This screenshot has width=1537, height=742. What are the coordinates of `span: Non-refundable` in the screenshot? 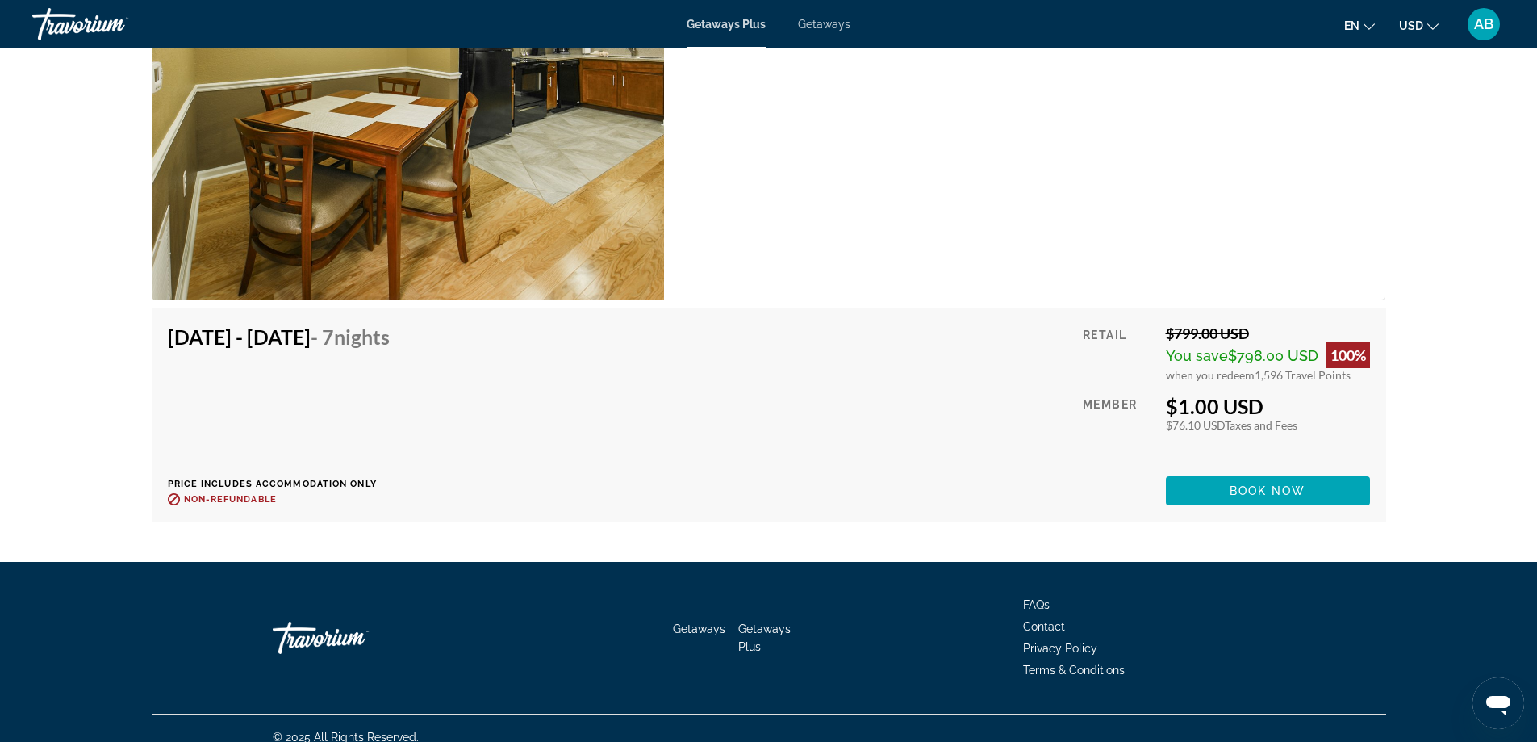 It's located at (230, 499).